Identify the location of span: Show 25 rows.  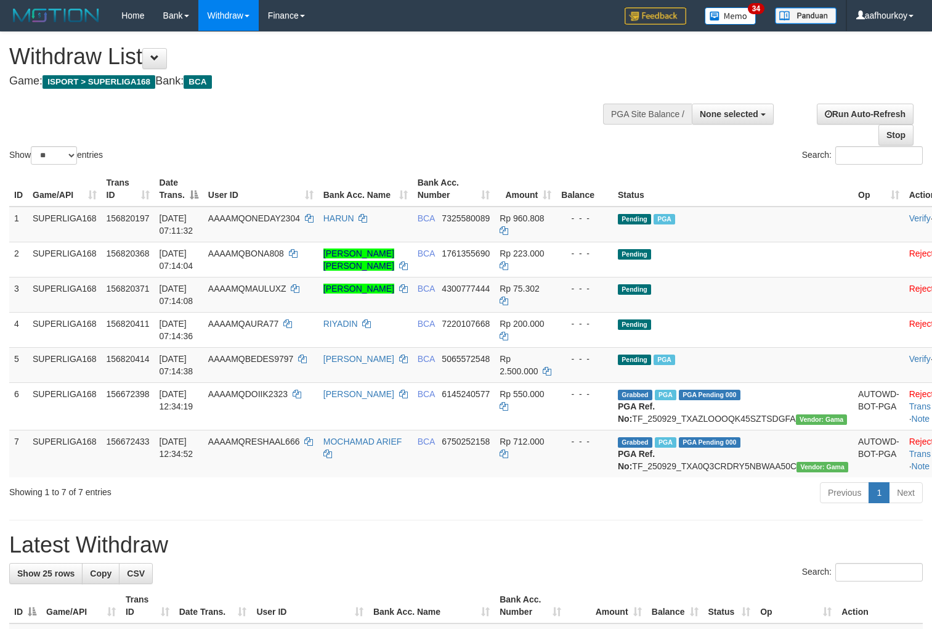
(46, 573).